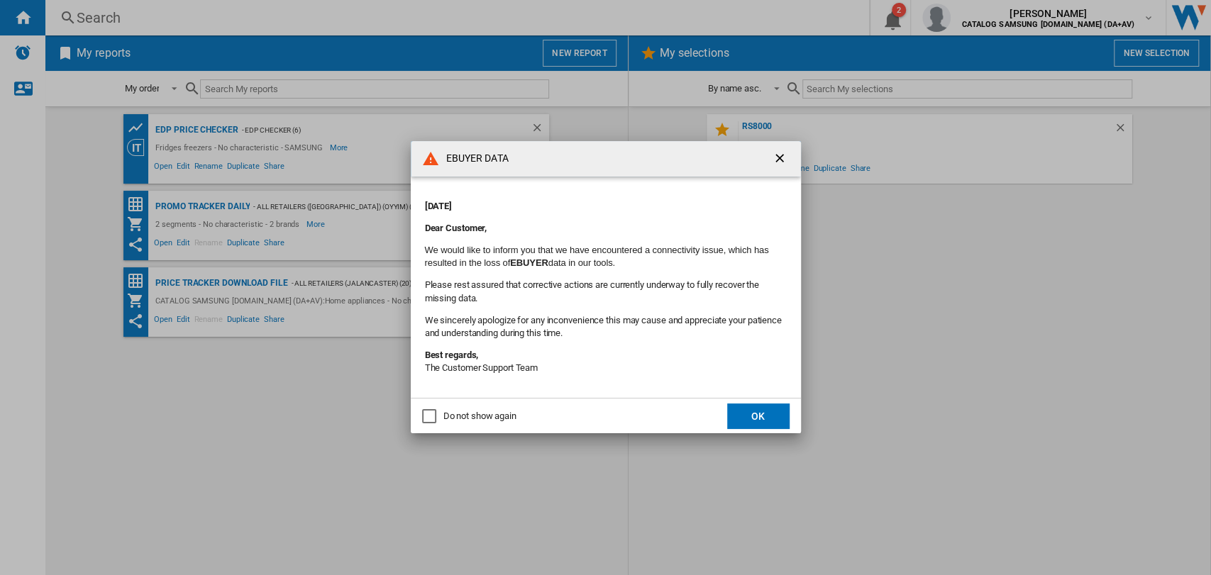  What do you see at coordinates (480, 416) in the screenshot?
I see `div: Do not show again` at bounding box center [480, 416].